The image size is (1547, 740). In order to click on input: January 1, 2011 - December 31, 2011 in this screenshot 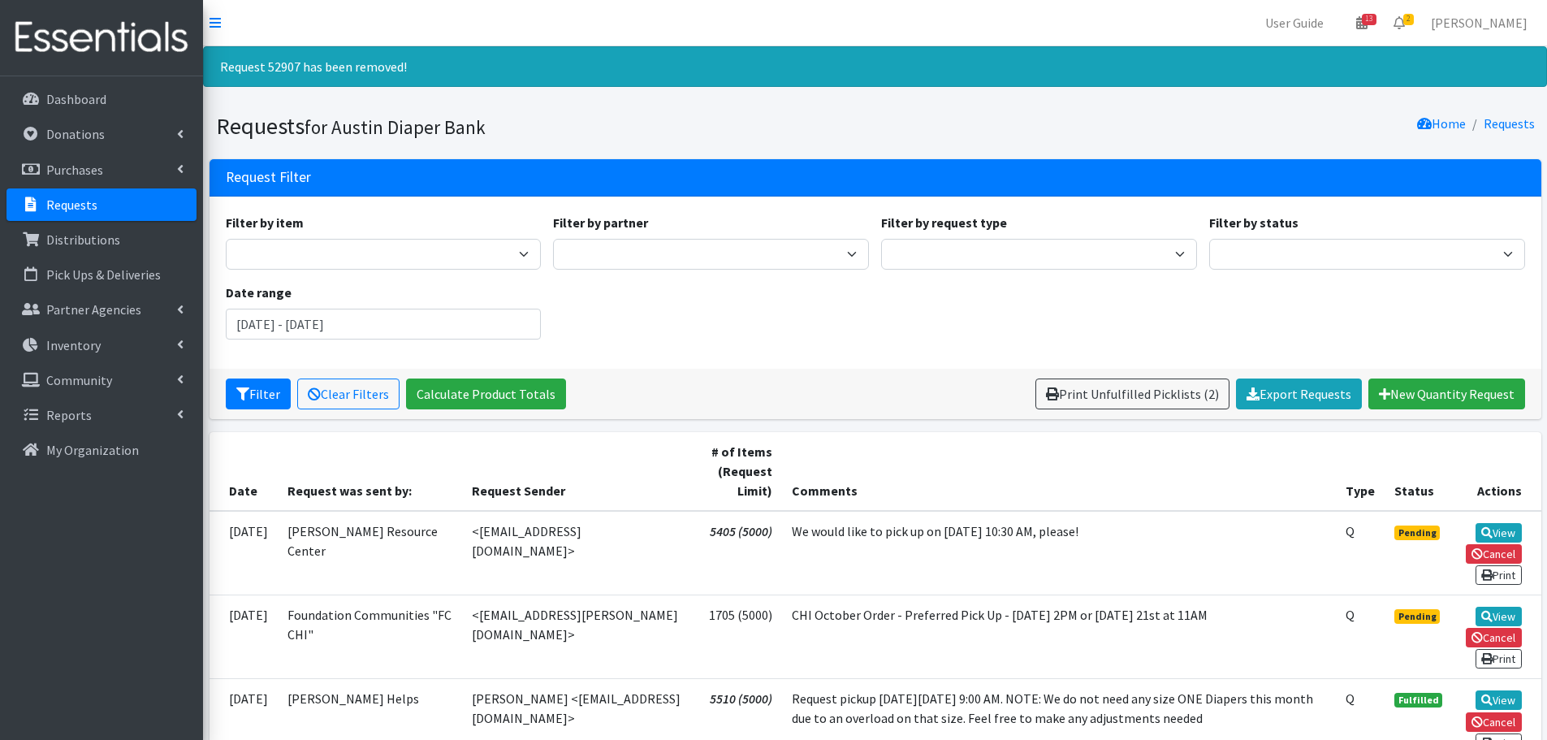, I will do `click(383, 324)`.